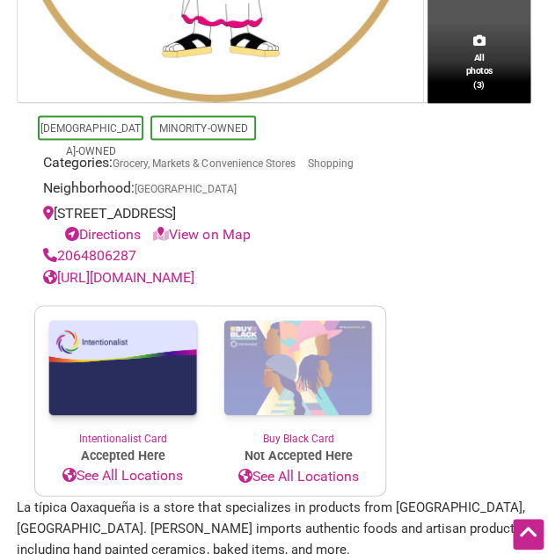 The image size is (548, 554). What do you see at coordinates (297, 376) in the screenshot?
I see `a: Buy Black Card` at bounding box center [297, 376].